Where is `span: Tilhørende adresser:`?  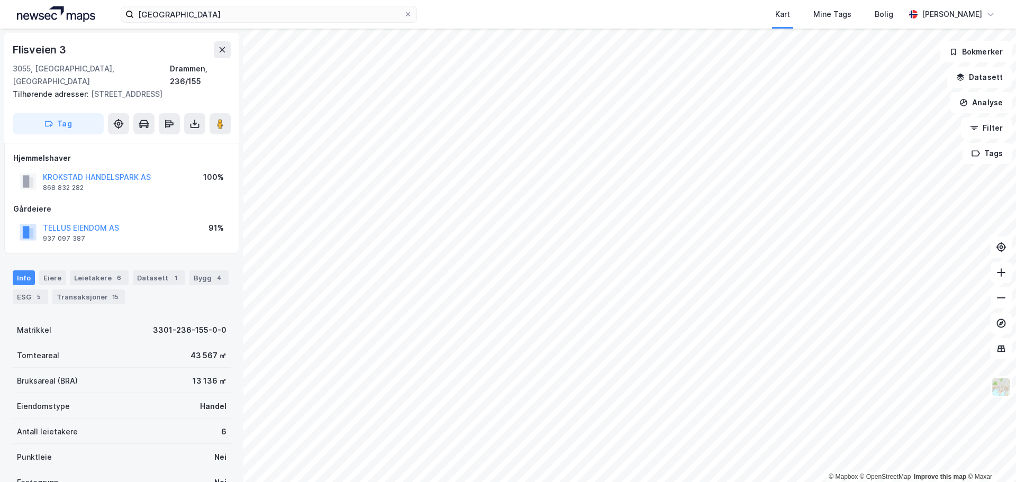
span: Tilhørende adresser: is located at coordinates (52, 94).